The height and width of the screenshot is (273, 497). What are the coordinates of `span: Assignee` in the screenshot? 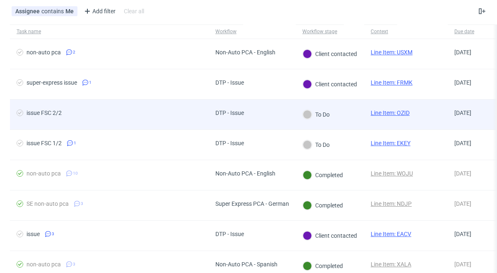 It's located at (28, 11).